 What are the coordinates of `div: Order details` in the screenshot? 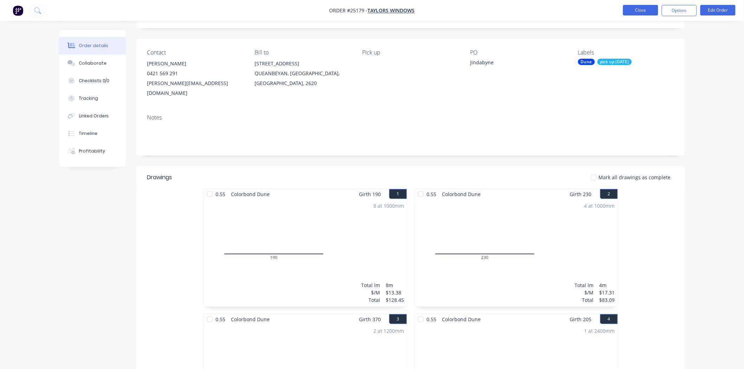 It's located at (94, 46).